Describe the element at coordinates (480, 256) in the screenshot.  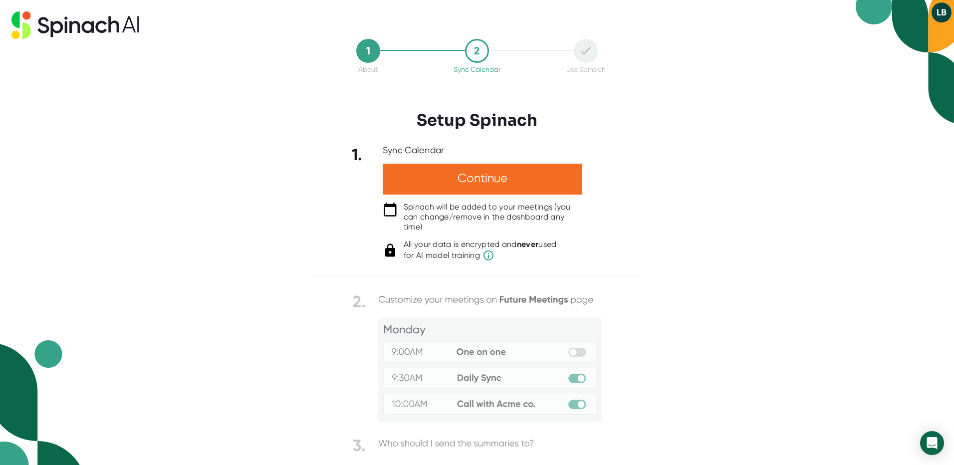
I see `span: for AI model training` at that location.